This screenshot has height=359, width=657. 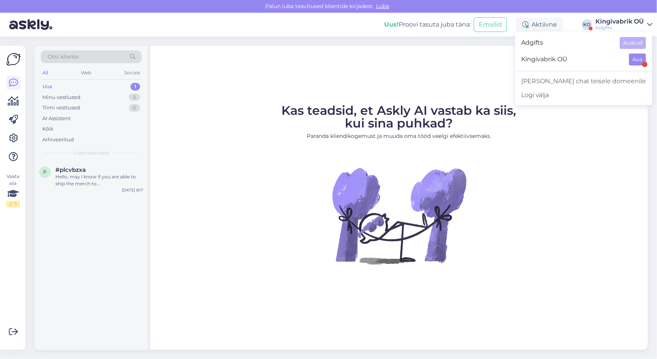 What do you see at coordinates (399, 136) in the screenshot?
I see `p: Paranda kliendikogemust ja muuda oma tööd veelgi efektiivsemaks.` at bounding box center [399, 136].